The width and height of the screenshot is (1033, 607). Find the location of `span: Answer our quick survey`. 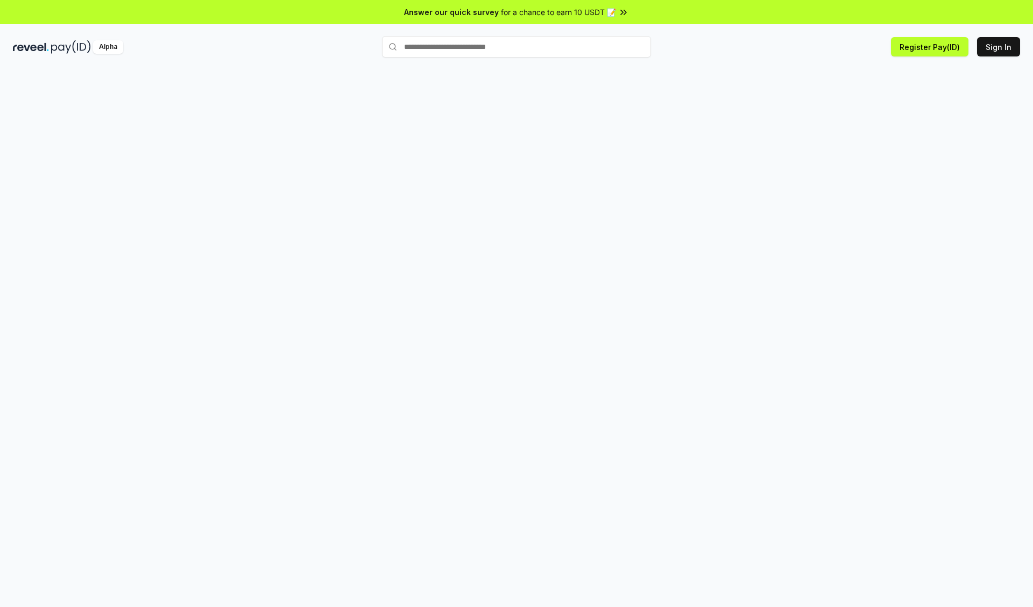

span: Answer our quick survey is located at coordinates (451, 12).